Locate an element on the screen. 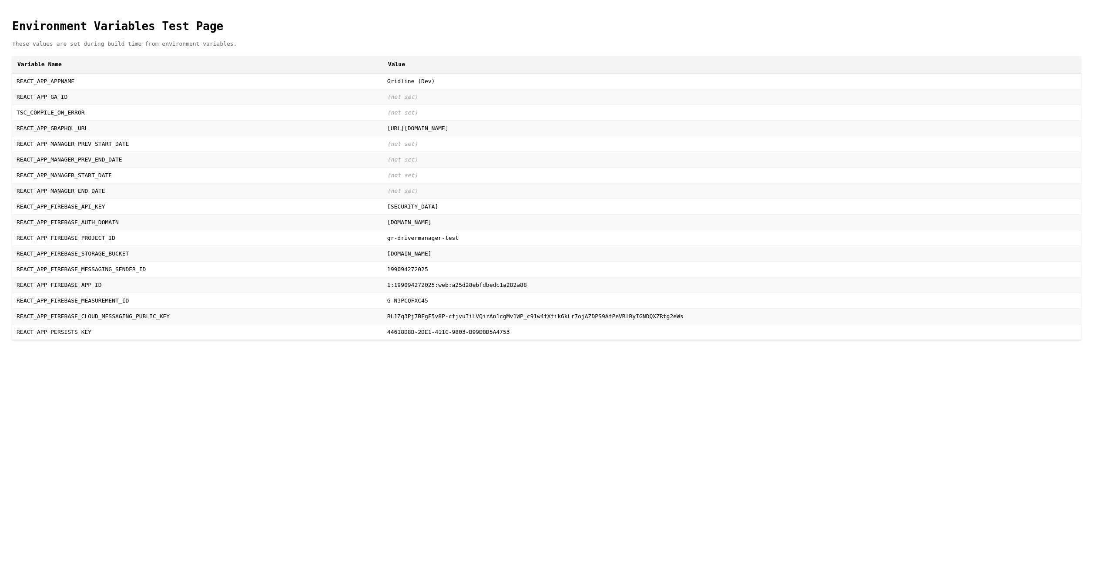  td: REACT_APP_FIREBASE_APP_ID is located at coordinates (198, 285).